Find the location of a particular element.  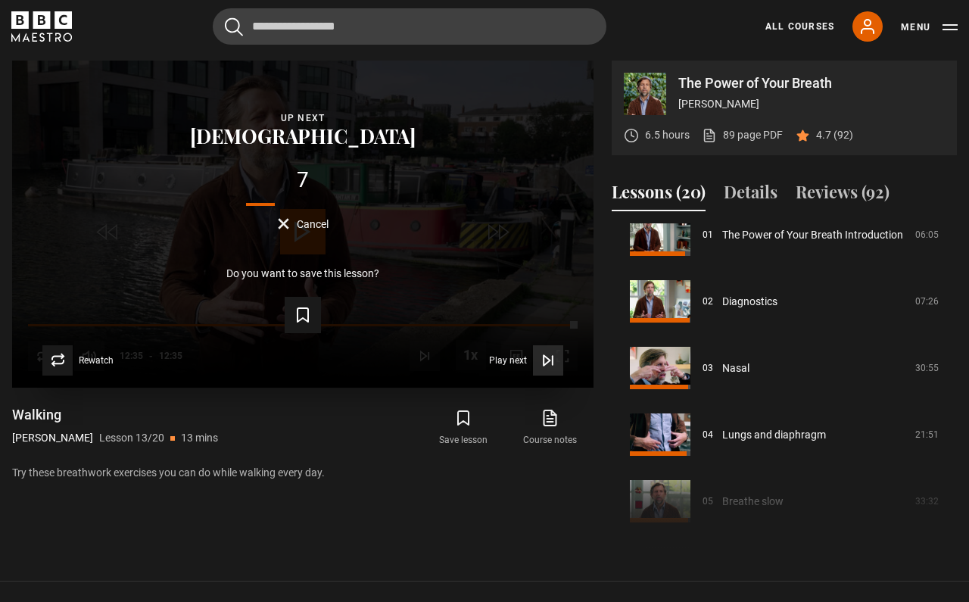

p: 13 mins is located at coordinates (199, 438).